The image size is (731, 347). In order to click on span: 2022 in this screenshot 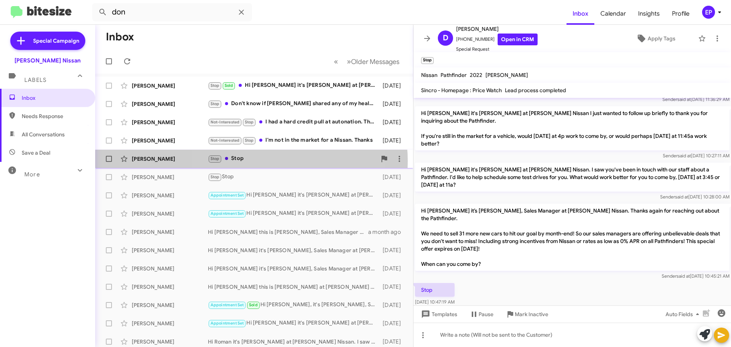, I will do `click(476, 75)`.